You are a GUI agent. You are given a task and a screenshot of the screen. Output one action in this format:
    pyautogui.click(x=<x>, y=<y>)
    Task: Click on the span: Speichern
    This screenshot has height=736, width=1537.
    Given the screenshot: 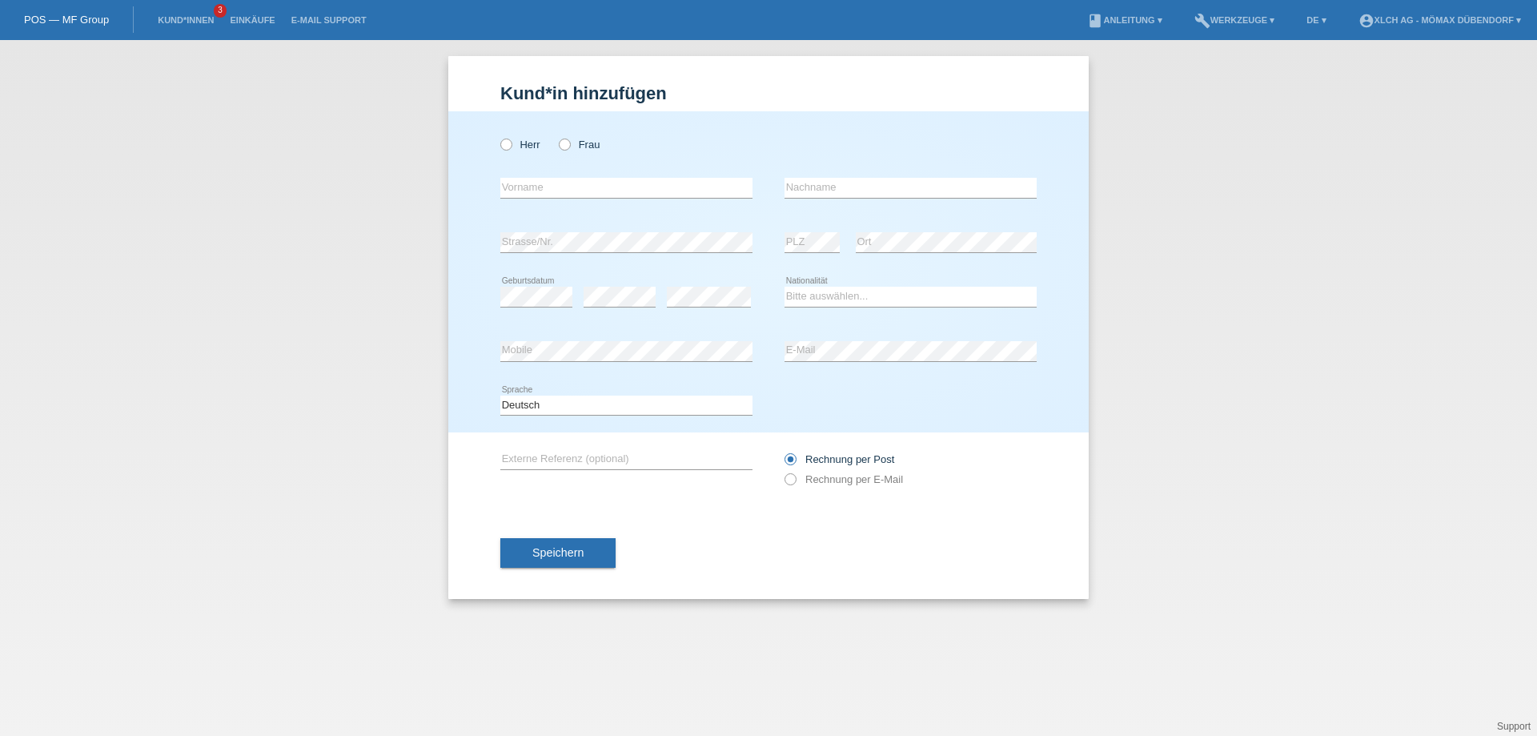 What is the action you would take?
    pyautogui.click(x=558, y=552)
    